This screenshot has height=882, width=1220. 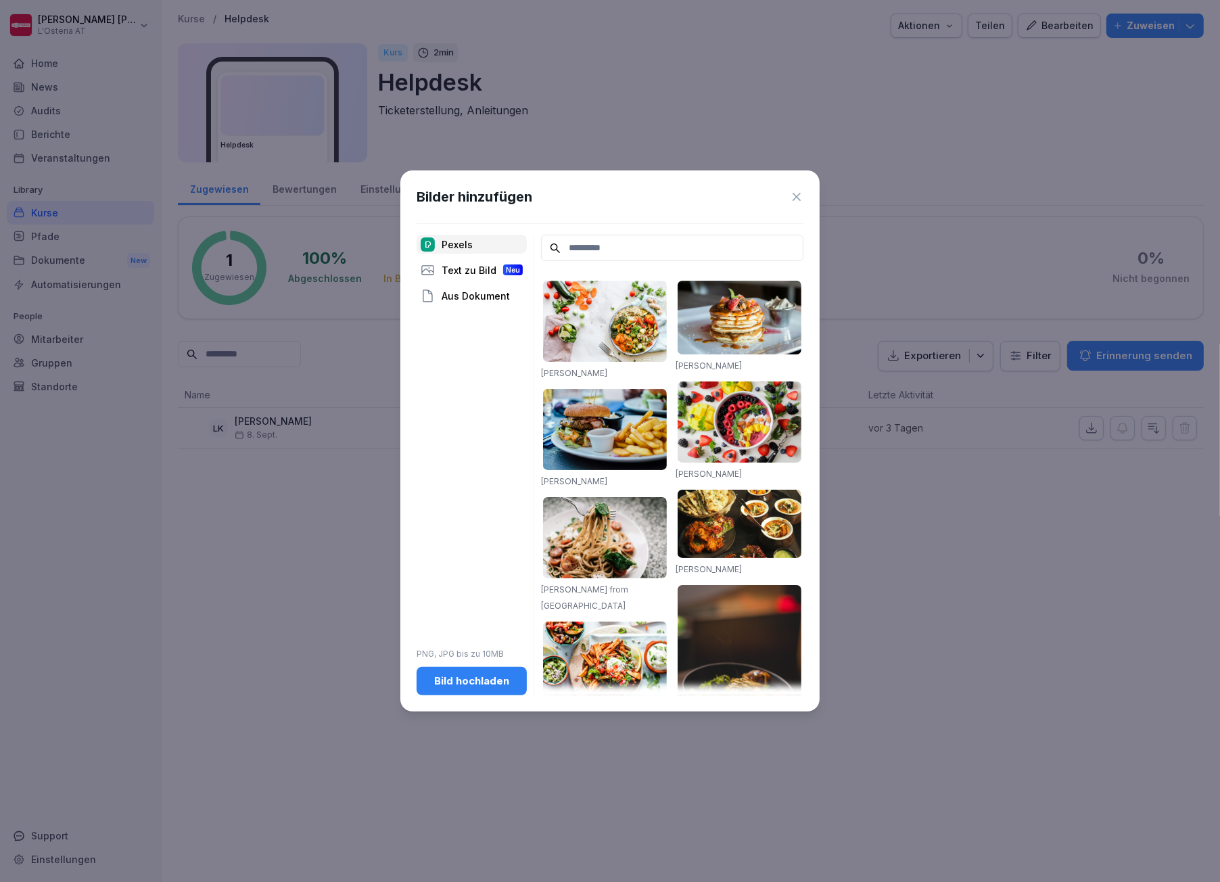 I want to click on img: pexels-photo-1640772.jpeg, so click(x=605, y=667).